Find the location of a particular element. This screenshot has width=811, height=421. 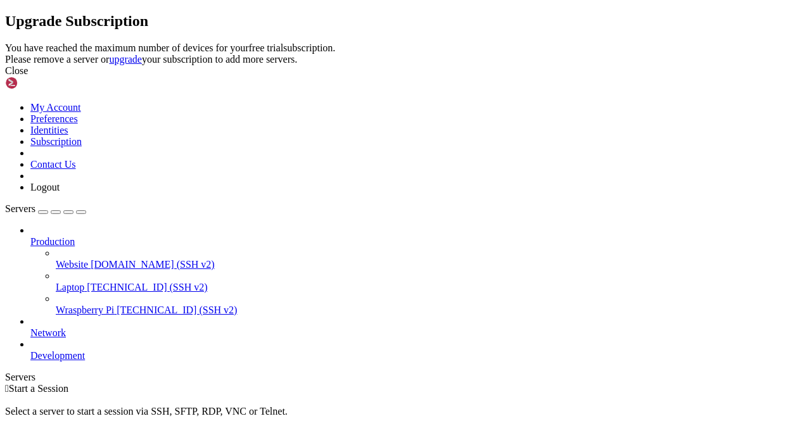

span: Development is located at coordinates (58, 355).